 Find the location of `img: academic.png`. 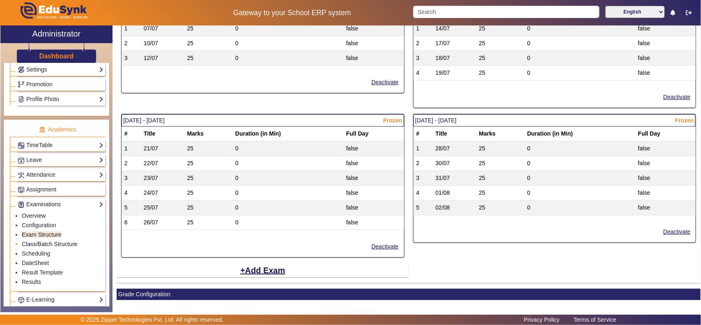

img: academic.png is located at coordinates (42, 130).